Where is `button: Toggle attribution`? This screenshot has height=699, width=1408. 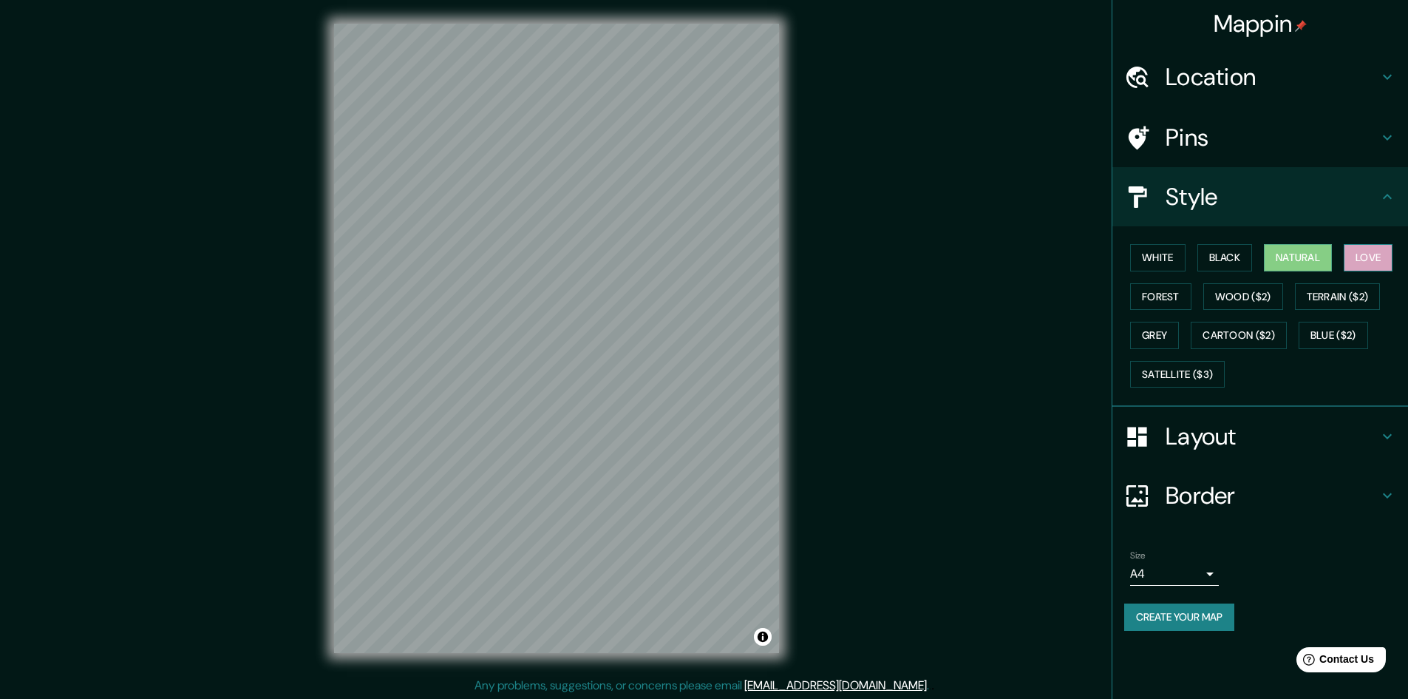 button: Toggle attribution is located at coordinates (763, 637).